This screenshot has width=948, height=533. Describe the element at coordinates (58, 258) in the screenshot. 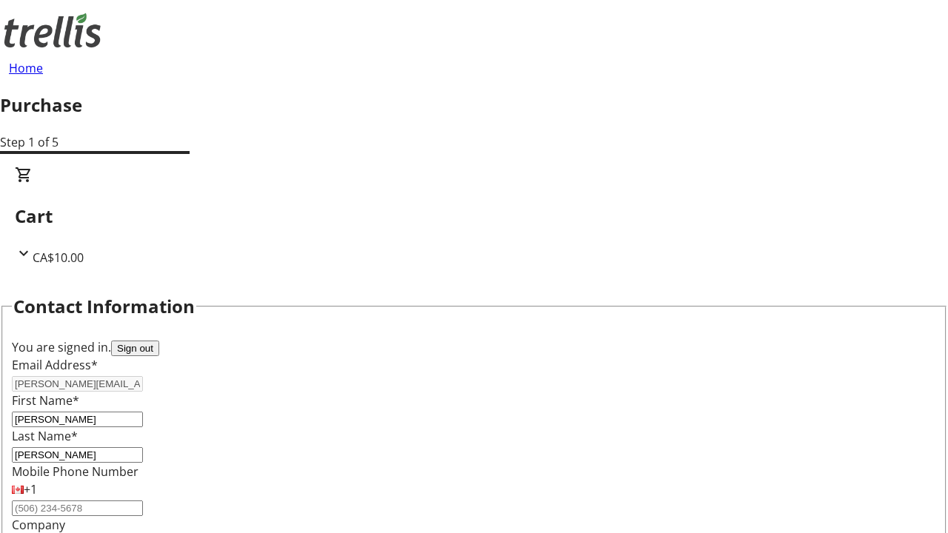

I see `span: CA$10.00` at that location.